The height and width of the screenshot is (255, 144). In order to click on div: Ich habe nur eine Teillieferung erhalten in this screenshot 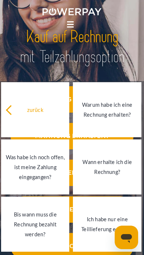, I will do `click(107, 224)`.